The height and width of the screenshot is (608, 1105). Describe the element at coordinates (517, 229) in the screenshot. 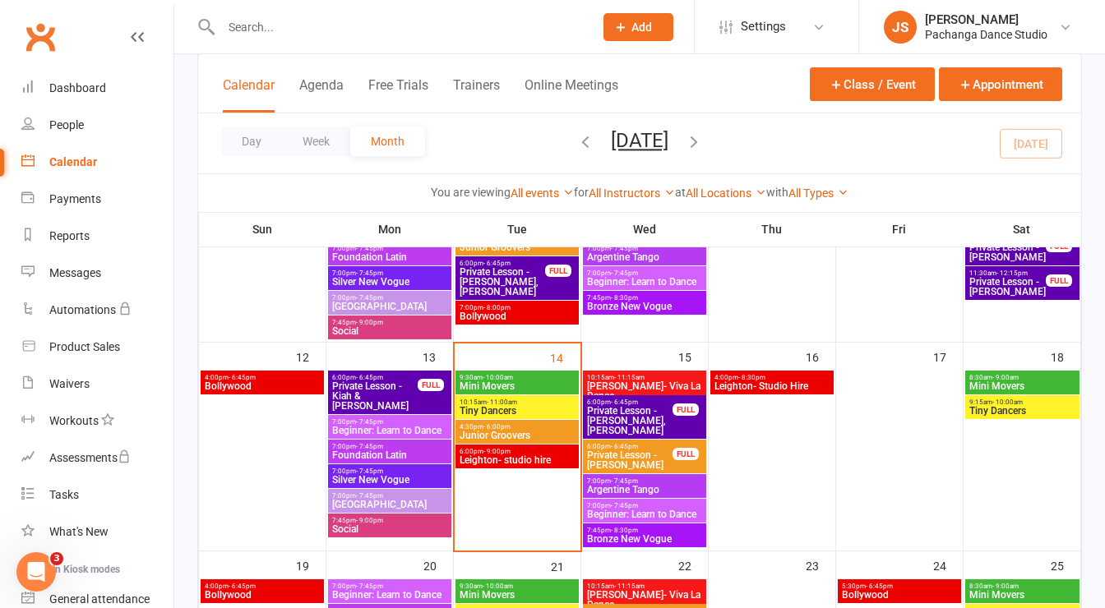

I see `th: Tue` at that location.